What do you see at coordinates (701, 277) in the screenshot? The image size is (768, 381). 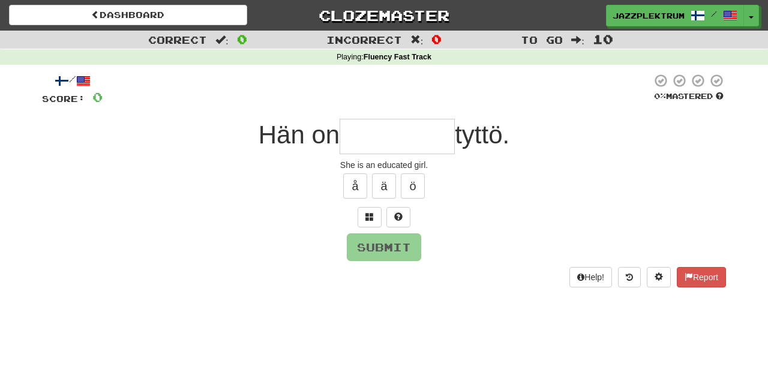 I see `button: Report` at bounding box center [701, 277].